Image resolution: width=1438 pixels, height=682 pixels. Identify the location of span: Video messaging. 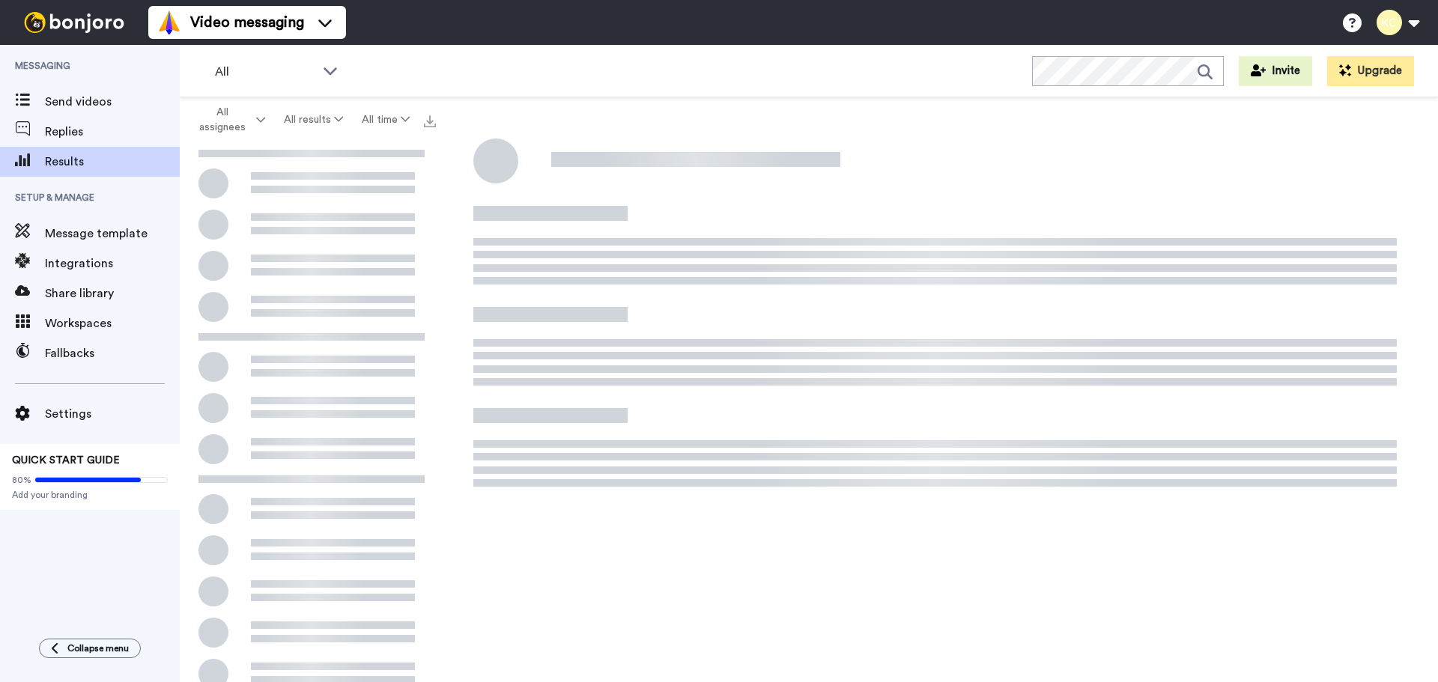
(247, 22).